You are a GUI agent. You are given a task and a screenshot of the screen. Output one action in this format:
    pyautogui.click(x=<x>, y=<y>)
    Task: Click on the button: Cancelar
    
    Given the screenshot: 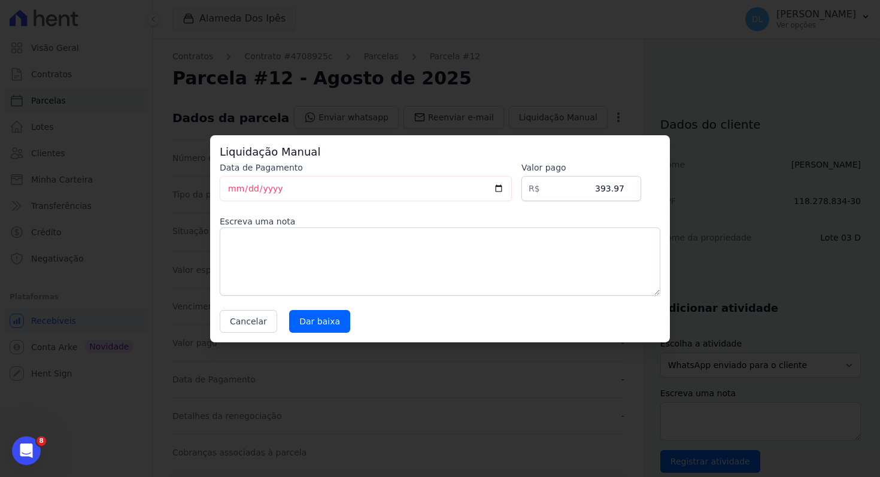 What is the action you would take?
    pyautogui.click(x=248, y=321)
    